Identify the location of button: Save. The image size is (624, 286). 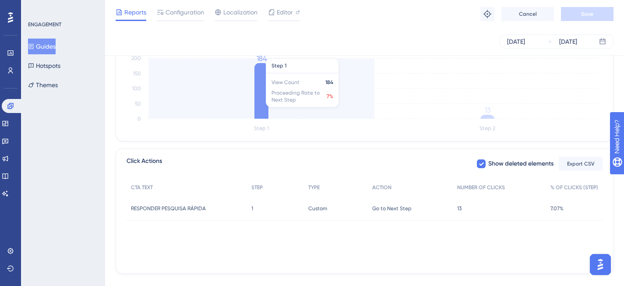
(587, 14).